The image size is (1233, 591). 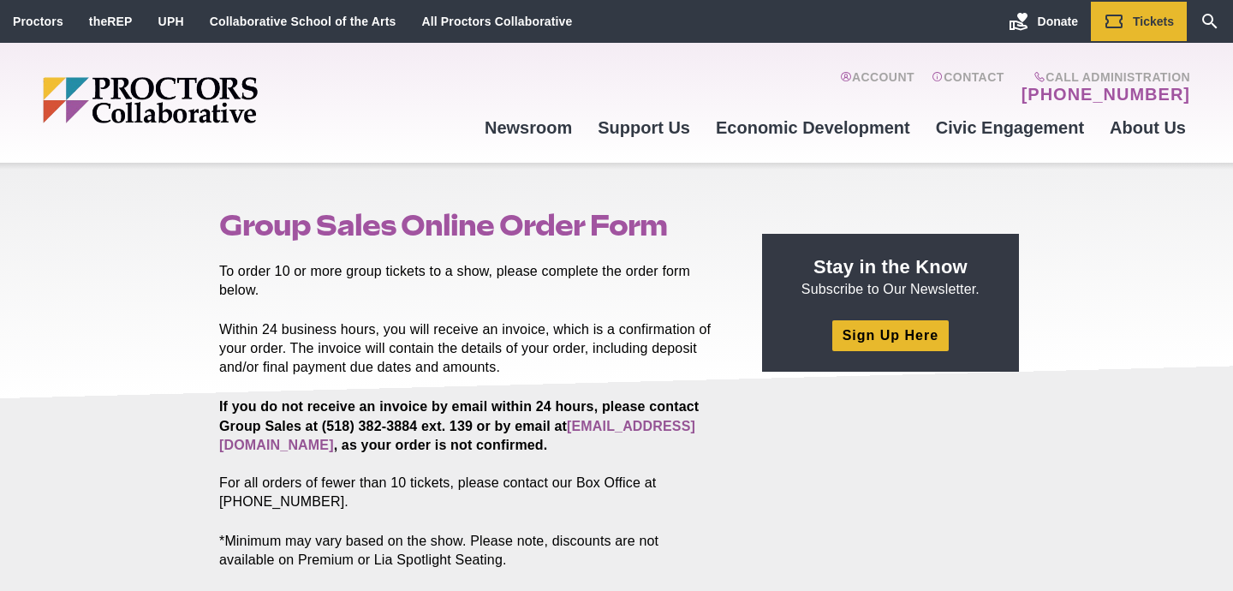 I want to click on a: UPH, so click(x=171, y=21).